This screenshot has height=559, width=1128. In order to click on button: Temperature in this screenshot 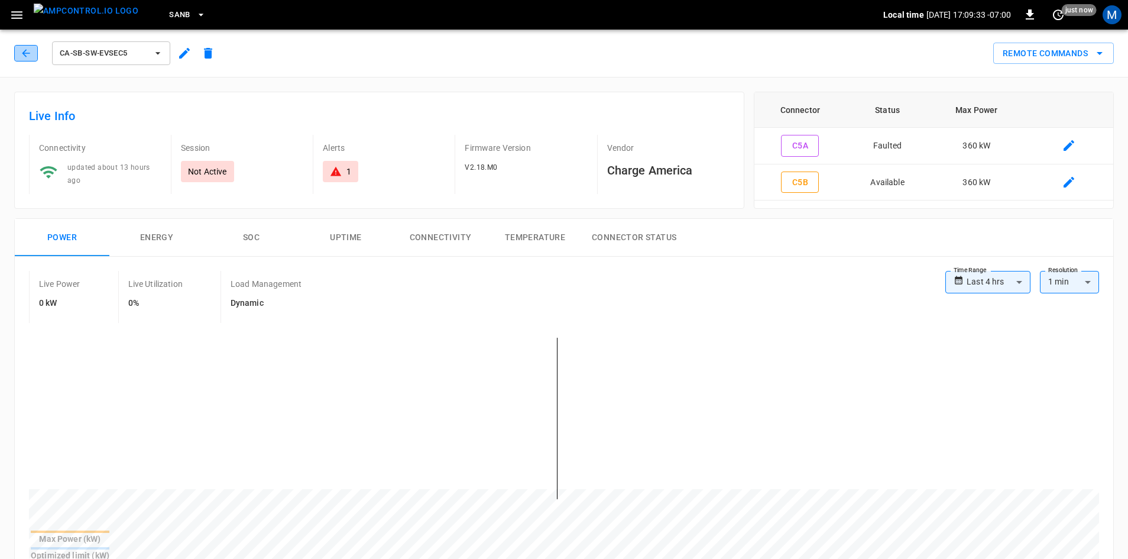, I will do `click(535, 238)`.